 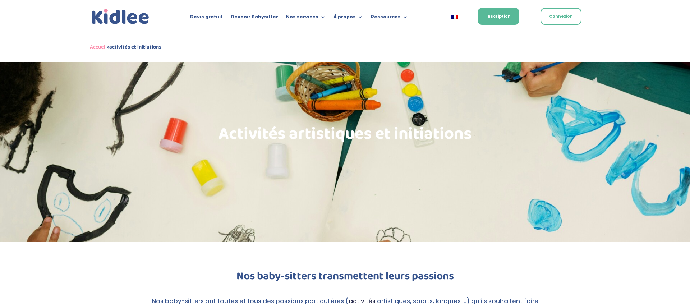 What do you see at coordinates (348, 18) in the screenshot?
I see `a: À propos` at bounding box center [348, 18].